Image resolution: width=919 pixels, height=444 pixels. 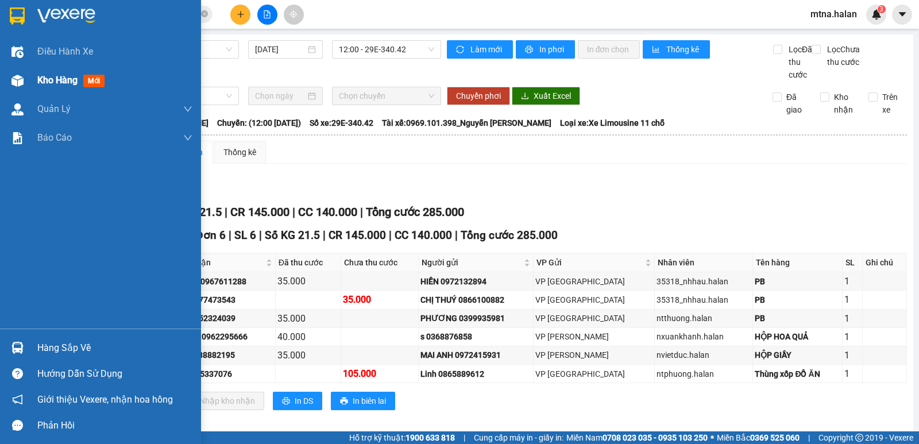 I want to click on div: HIỀN 0972132894, so click(x=475, y=281).